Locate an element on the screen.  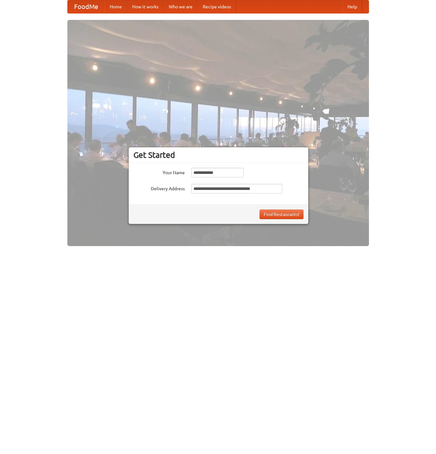
a: Help is located at coordinates (352, 7).